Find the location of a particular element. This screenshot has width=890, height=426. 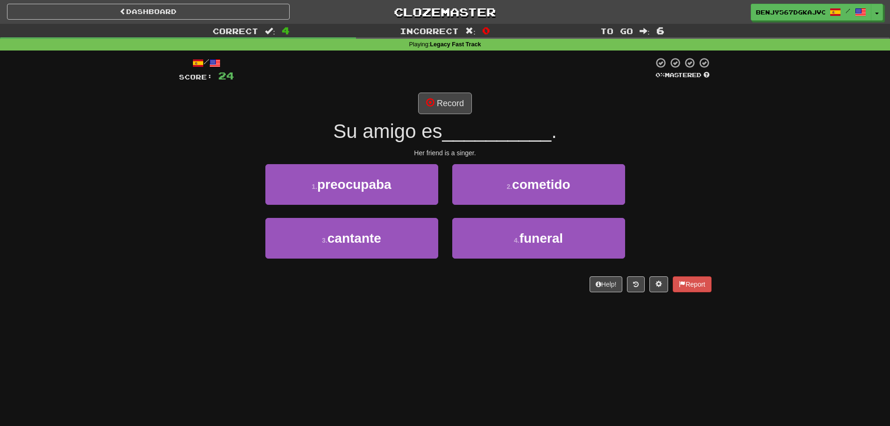

button: Round history (alt+y) is located at coordinates (636, 284).